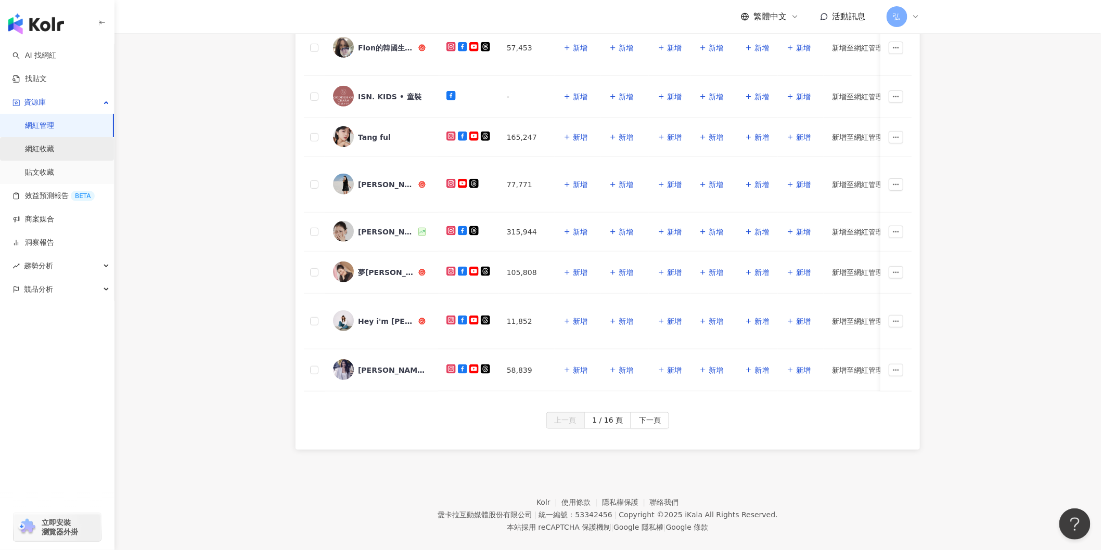 The height and width of the screenshot is (550, 1101). What do you see at coordinates (27, 527) in the screenshot?
I see `img: chrome extension` at bounding box center [27, 527].